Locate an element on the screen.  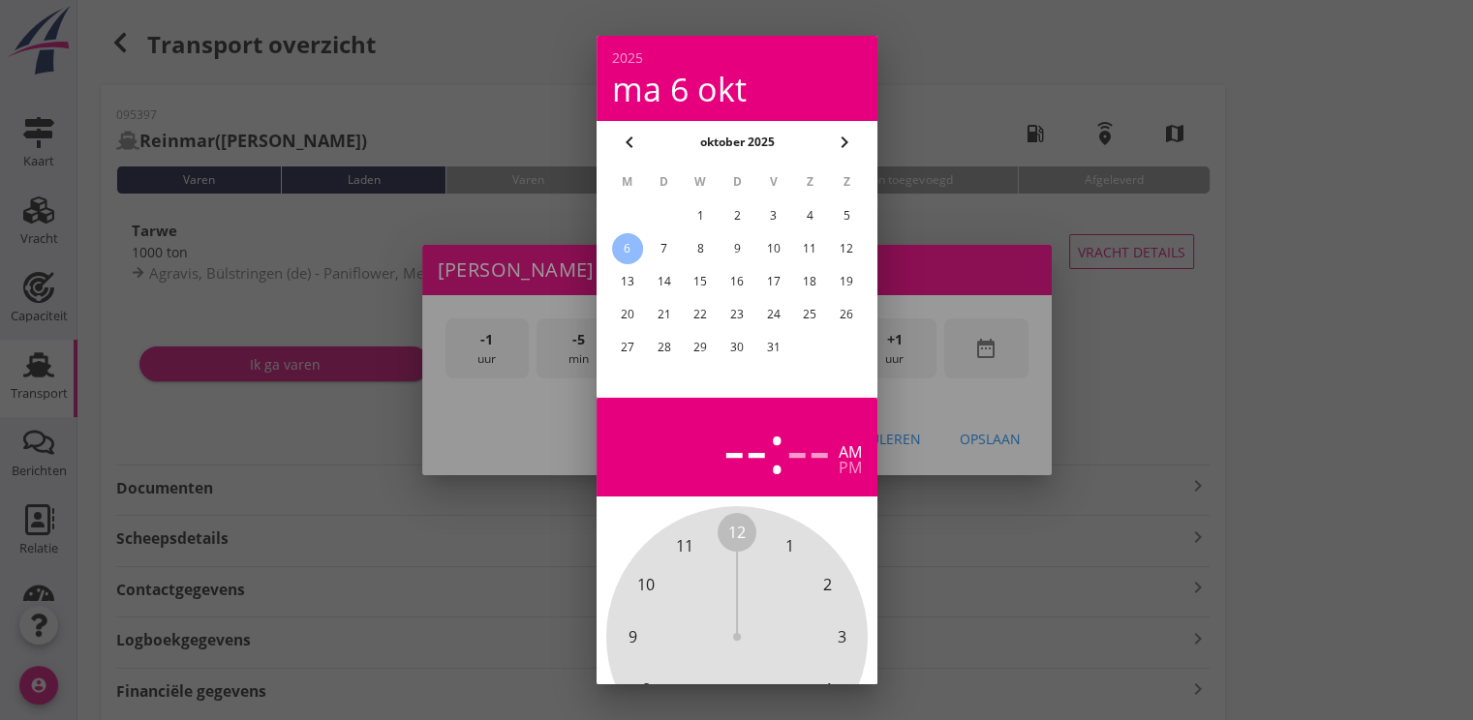
button: 29 is located at coordinates (700, 348).